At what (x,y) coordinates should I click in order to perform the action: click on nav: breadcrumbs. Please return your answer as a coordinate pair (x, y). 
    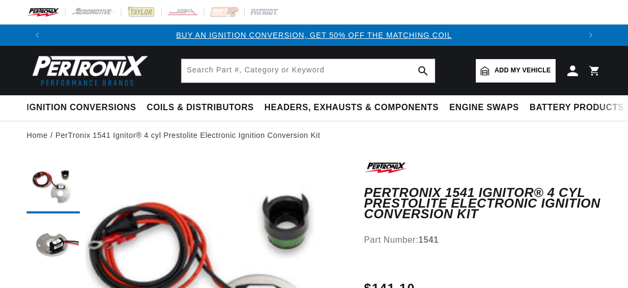
    Looking at the image, I should click on (314, 135).